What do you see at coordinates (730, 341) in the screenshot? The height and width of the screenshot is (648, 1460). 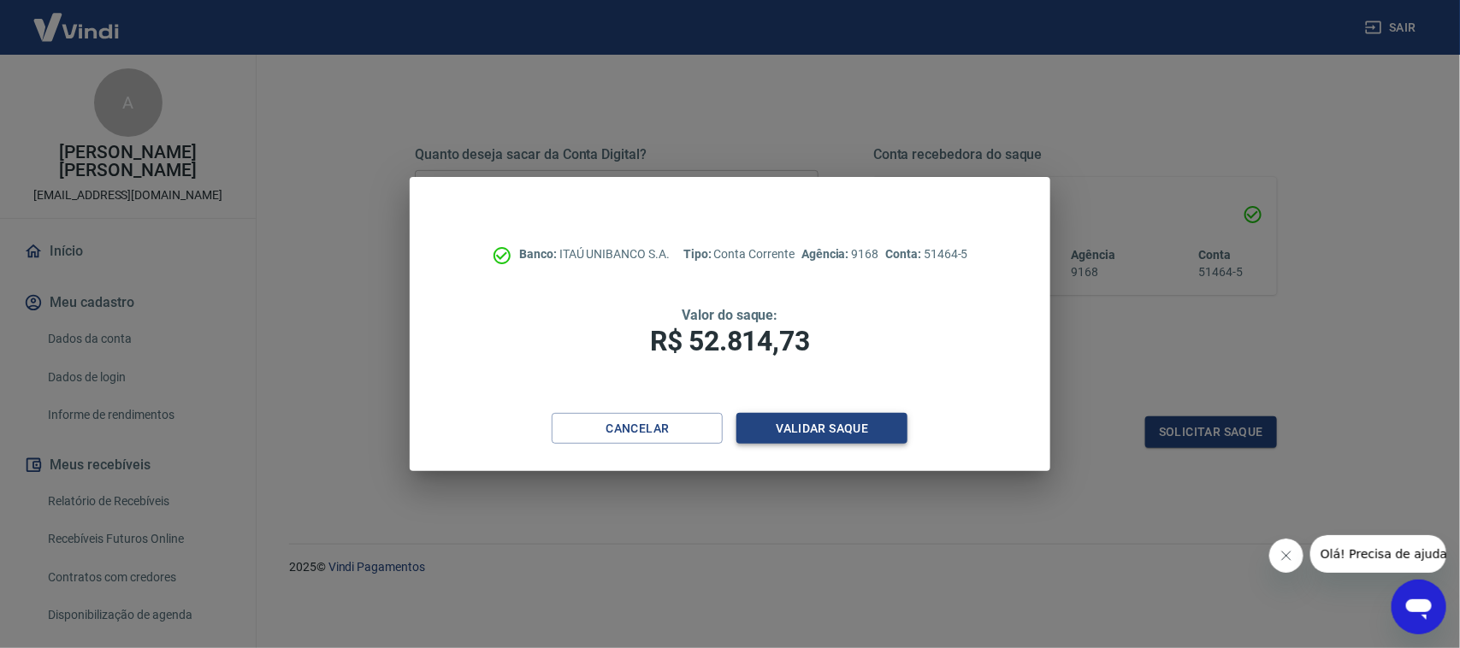 I see `span: R$ 52.814,73` at bounding box center [730, 341].